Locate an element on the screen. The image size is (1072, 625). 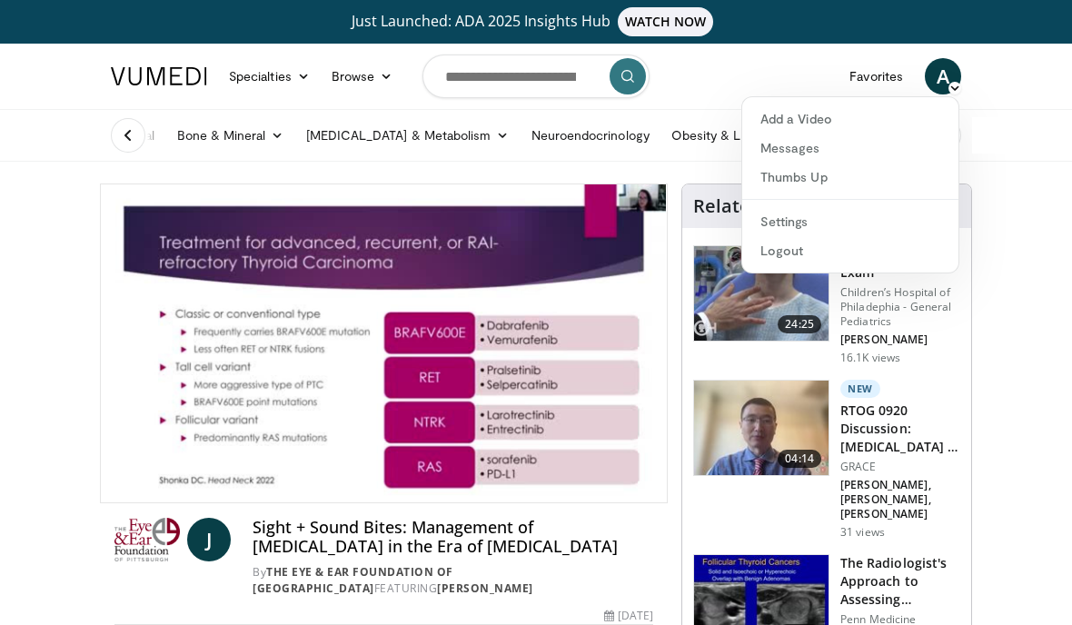
a: J is located at coordinates (209, 539).